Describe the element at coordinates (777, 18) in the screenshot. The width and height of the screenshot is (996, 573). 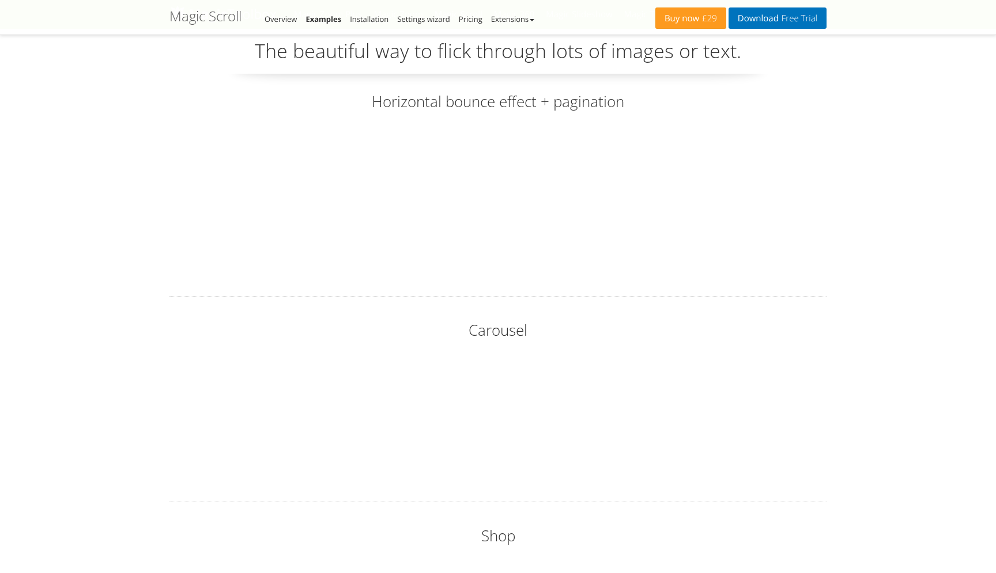
I see `a: DownloadFree Trial` at that location.